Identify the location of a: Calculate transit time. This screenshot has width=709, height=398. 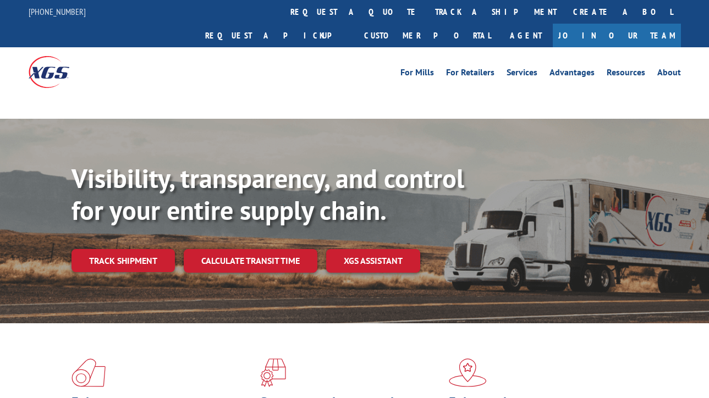
(250, 261).